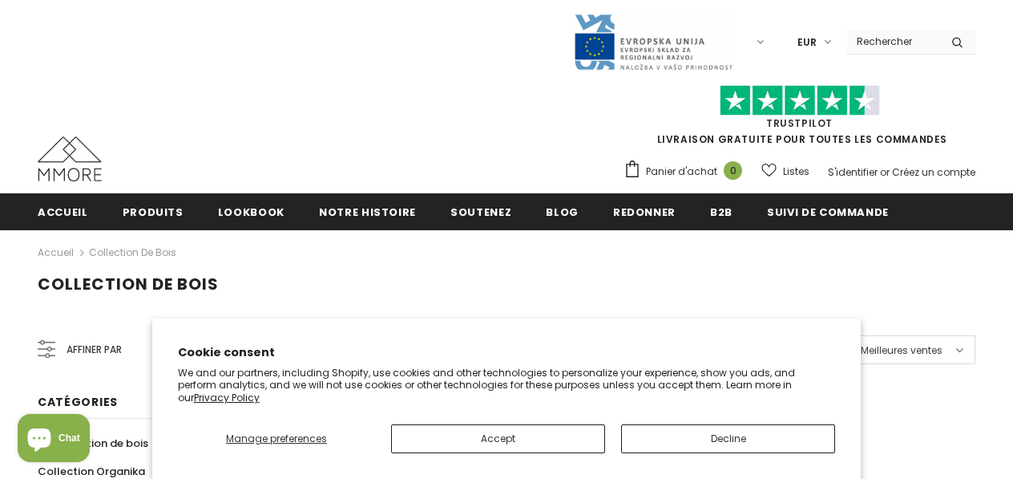 The width and height of the screenshot is (1013, 479). Describe the element at coordinates (153, 212) in the screenshot. I see `span: Produits` at that location.